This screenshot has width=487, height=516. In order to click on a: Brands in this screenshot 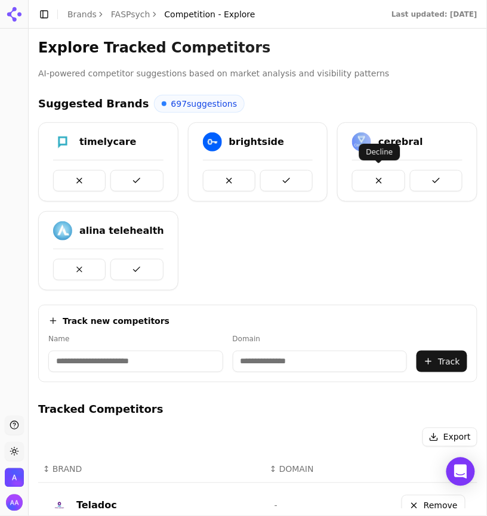, I will do `click(82, 14)`.